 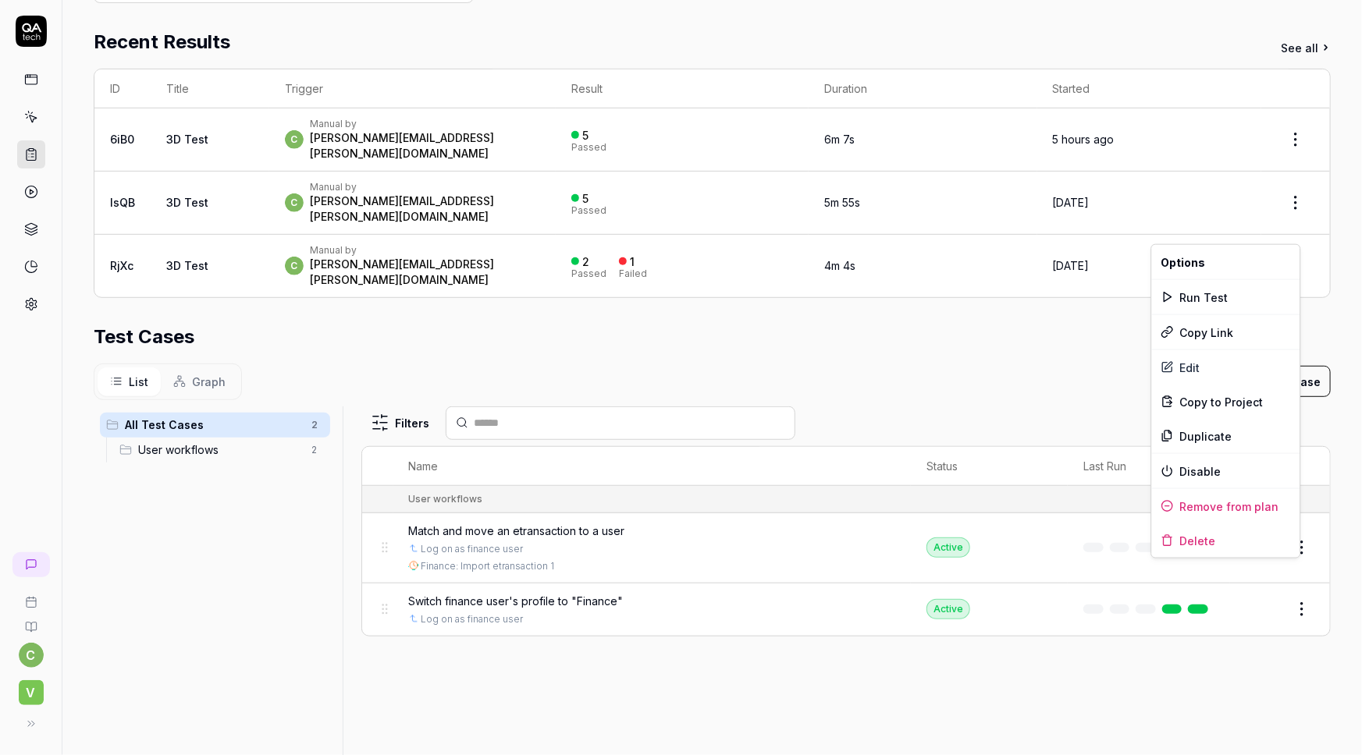 What do you see at coordinates (1183, 261) in the screenshot?
I see `span: Options` at bounding box center [1183, 261].